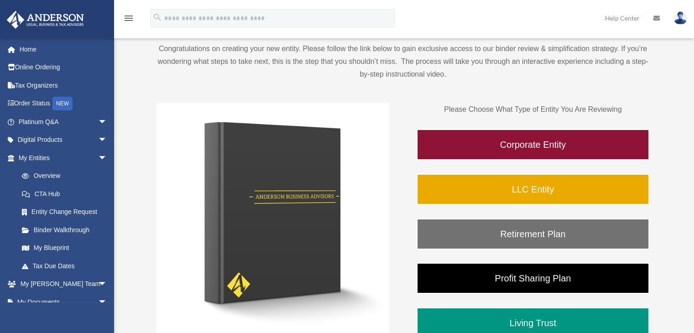 Image resolution: width=694 pixels, height=333 pixels. Describe the element at coordinates (63, 49) in the screenshot. I see `a: Home` at that location.